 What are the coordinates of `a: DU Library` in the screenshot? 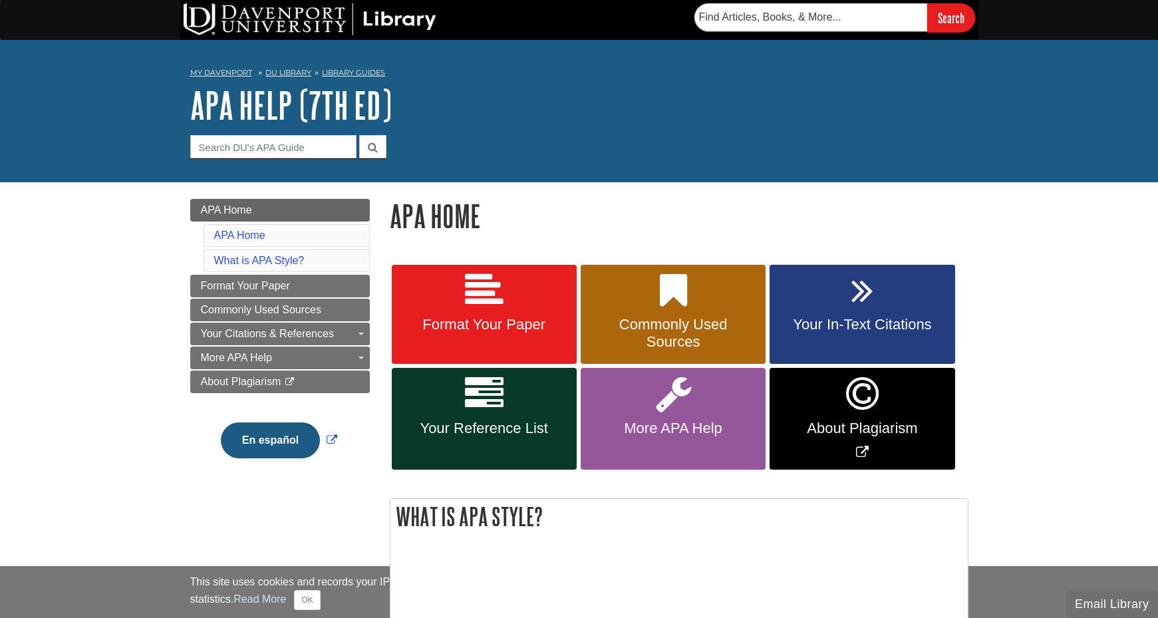 It's located at (288, 73).